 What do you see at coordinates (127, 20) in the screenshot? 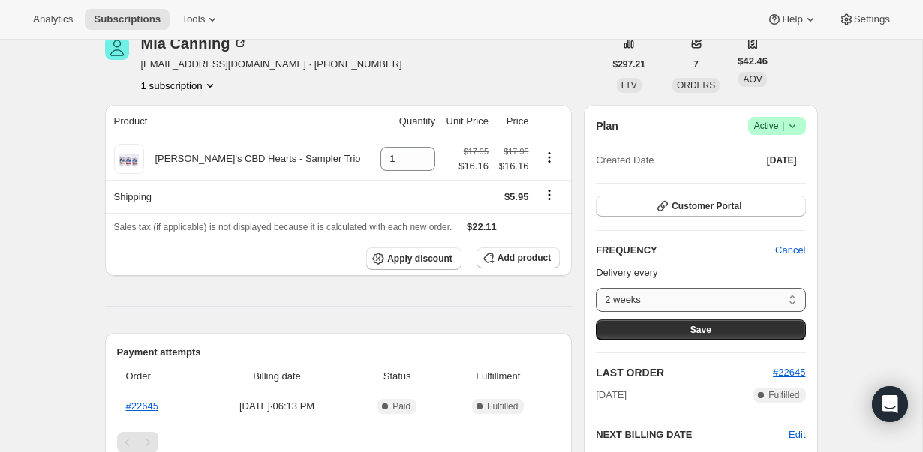
I see `span: Subscriptions` at bounding box center [127, 20].